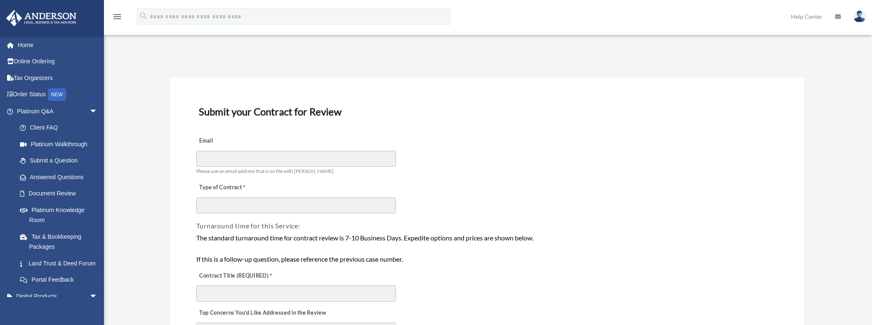  What do you see at coordinates (117, 18) in the screenshot?
I see `a: menu` at bounding box center [117, 18].